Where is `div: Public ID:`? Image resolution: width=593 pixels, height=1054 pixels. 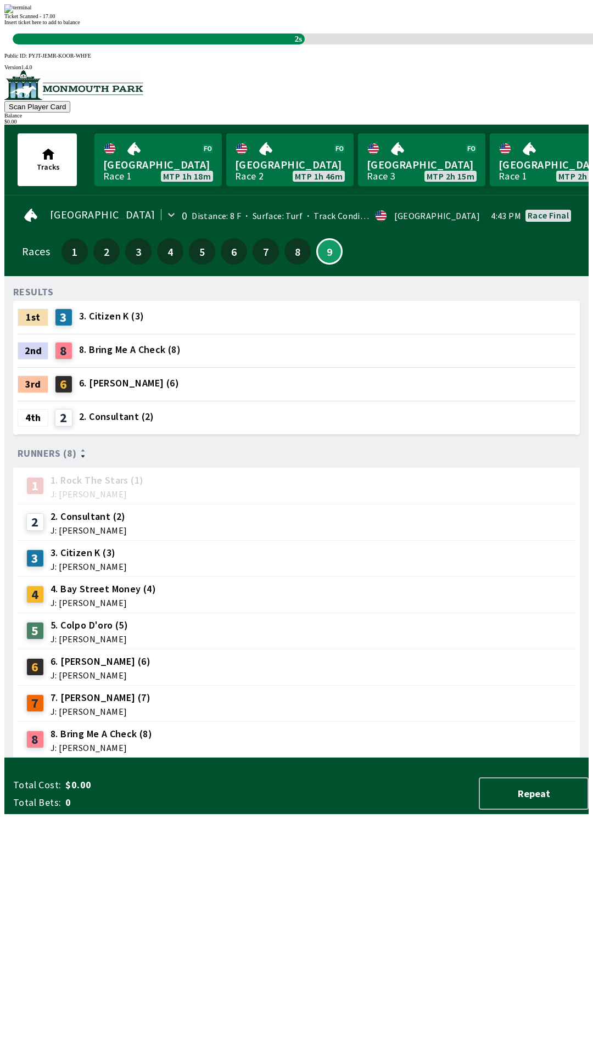
div: Public ID: is located at coordinates (296, 55).